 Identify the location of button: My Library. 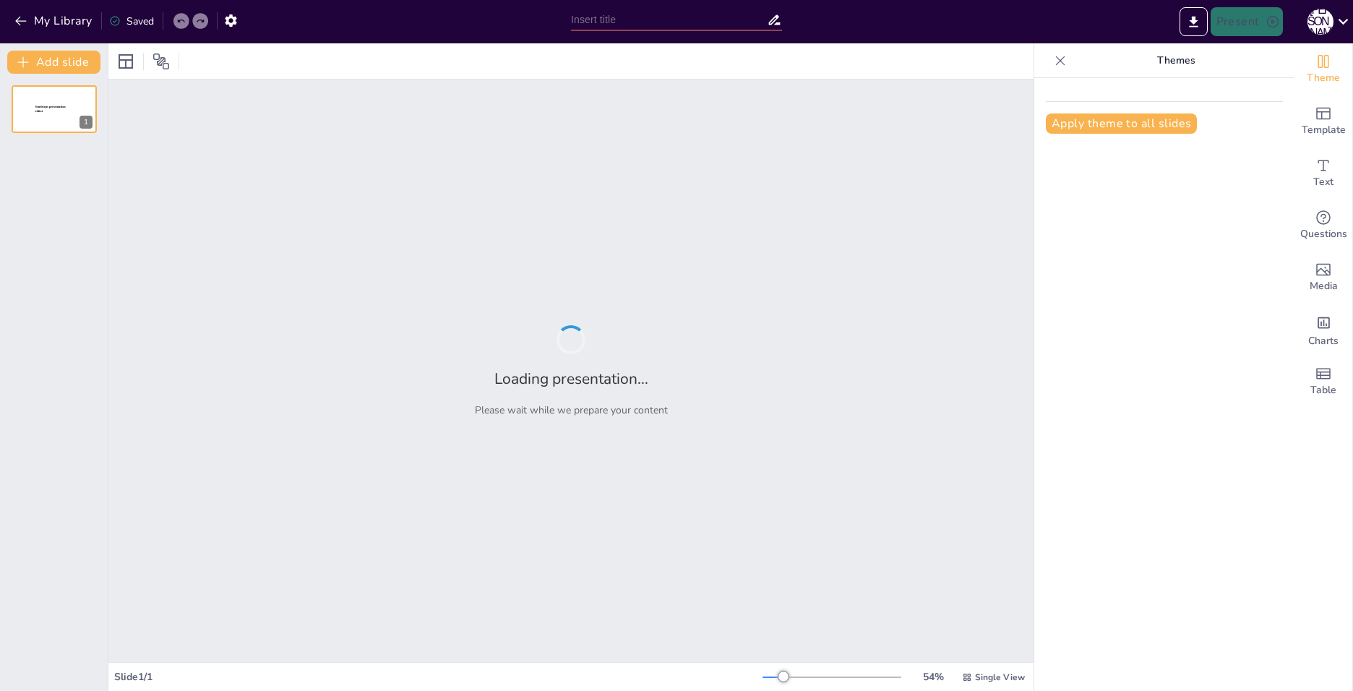
(54, 21).